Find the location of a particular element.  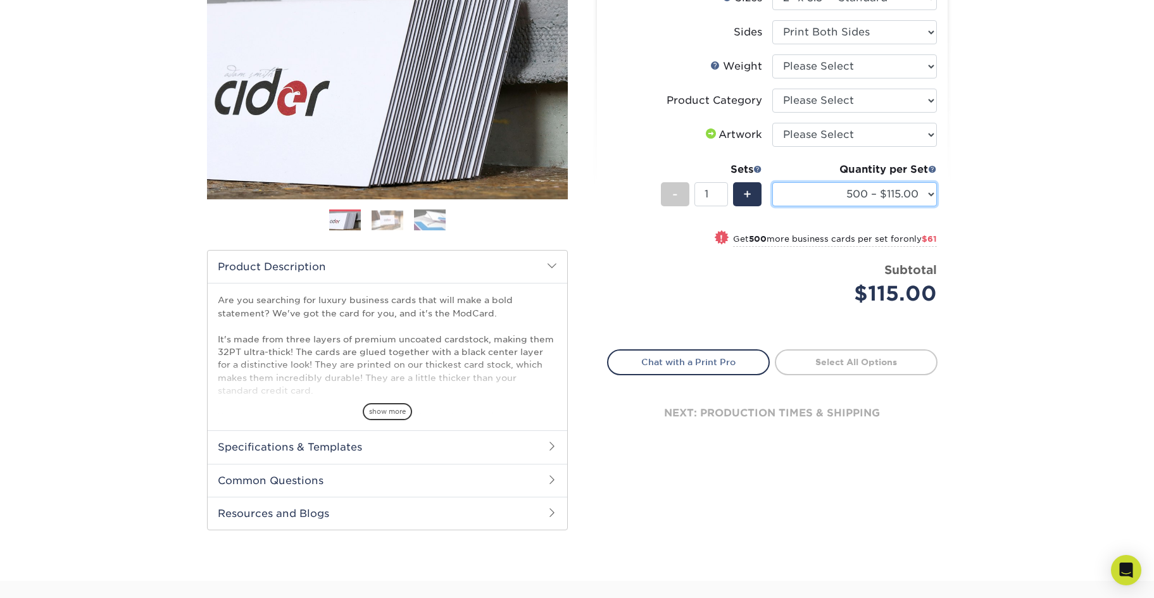

span: only is located at coordinates (920, 239).